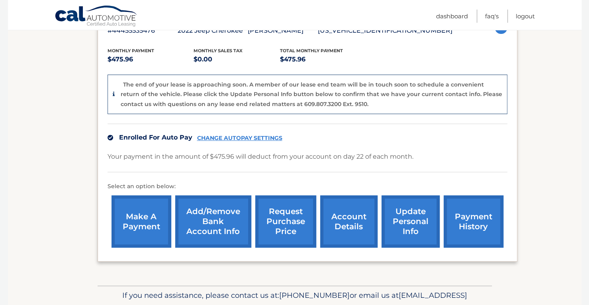  What do you see at coordinates (156, 137) in the screenshot?
I see `span: Enrolled For Auto Pay` at bounding box center [156, 137].